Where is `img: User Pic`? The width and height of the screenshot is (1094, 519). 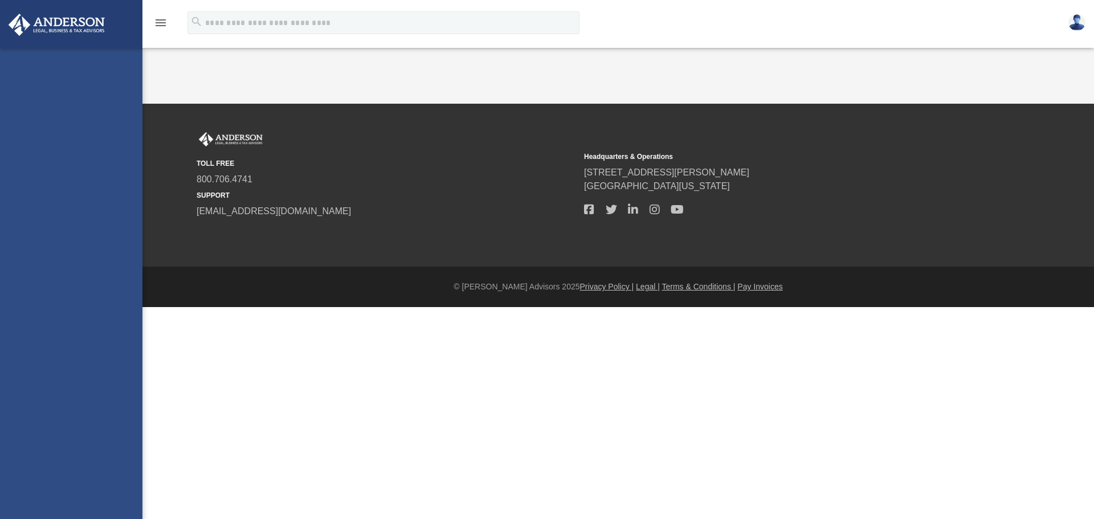 img: User Pic is located at coordinates (1077, 22).